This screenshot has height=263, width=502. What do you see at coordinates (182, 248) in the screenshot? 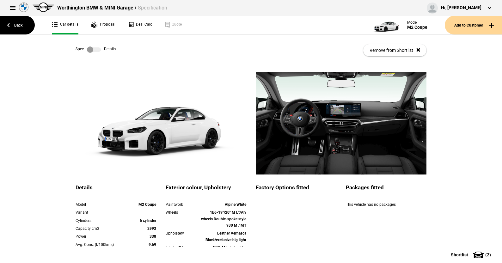
I see `div: Interior Trim` at bounding box center [182, 248].